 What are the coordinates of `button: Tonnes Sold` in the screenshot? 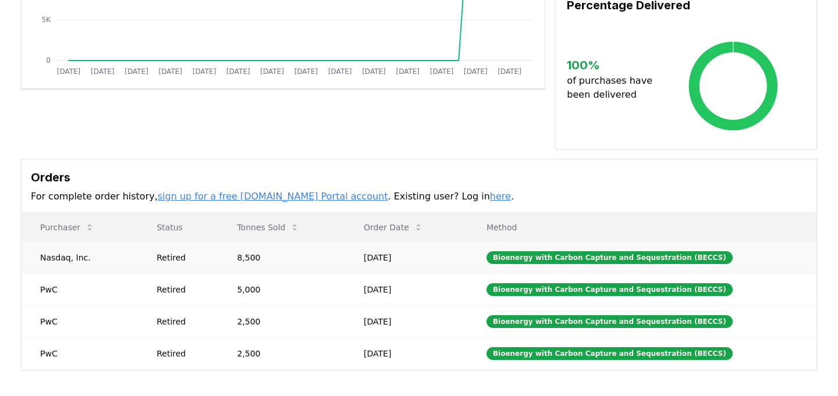 It's located at (268, 227).